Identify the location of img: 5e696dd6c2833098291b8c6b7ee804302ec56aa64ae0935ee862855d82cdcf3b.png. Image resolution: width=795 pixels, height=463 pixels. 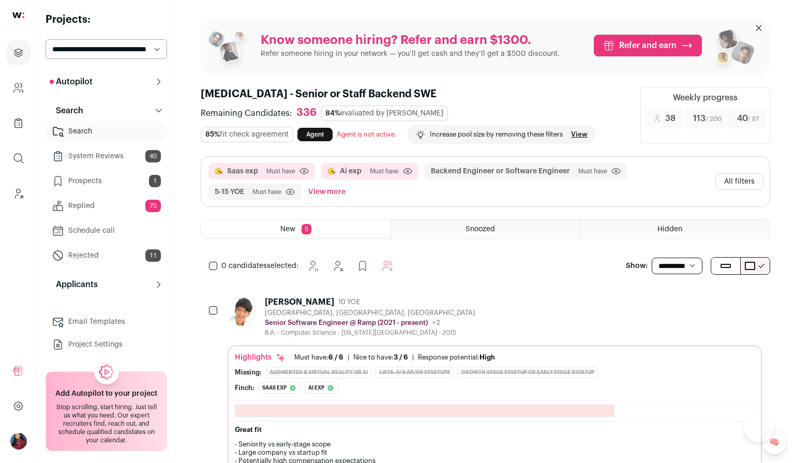
(242, 311).